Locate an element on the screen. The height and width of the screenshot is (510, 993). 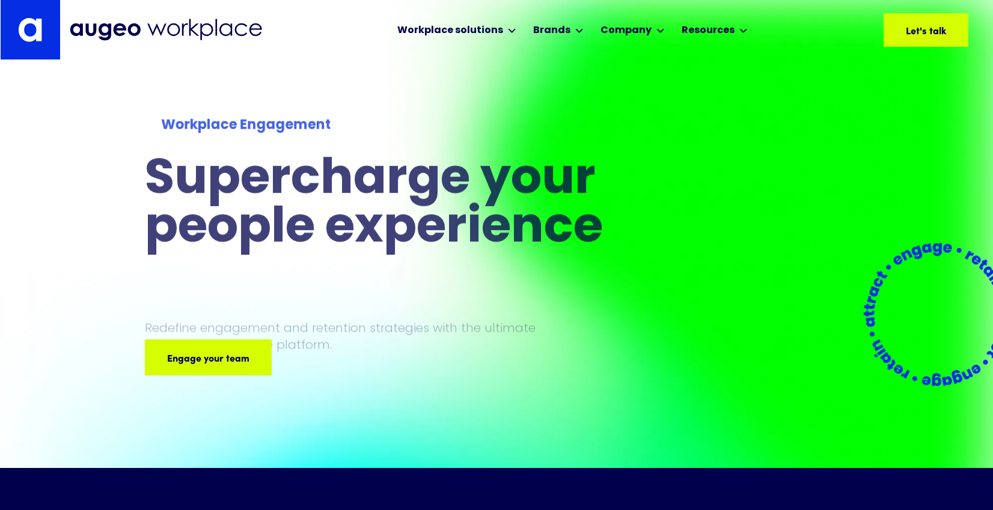
div: Workplace Engagement is located at coordinates (404, 126).